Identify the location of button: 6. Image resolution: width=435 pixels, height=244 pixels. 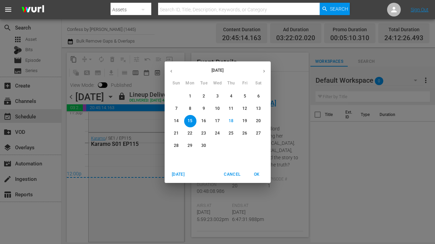
(259, 96).